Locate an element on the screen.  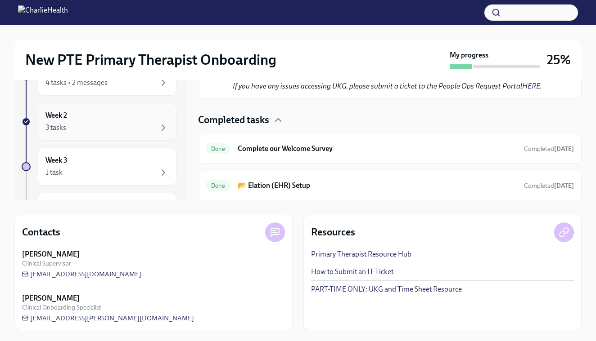
a: HERE is located at coordinates (531, 86).